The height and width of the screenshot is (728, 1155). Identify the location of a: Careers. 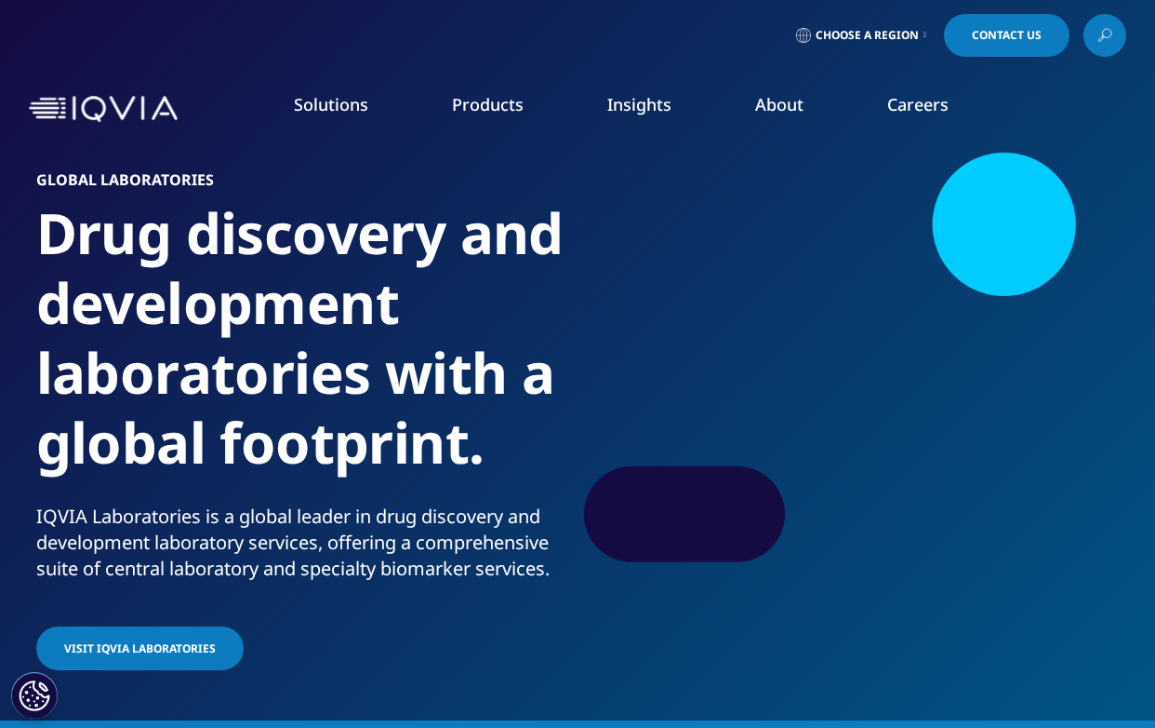
(918, 104).